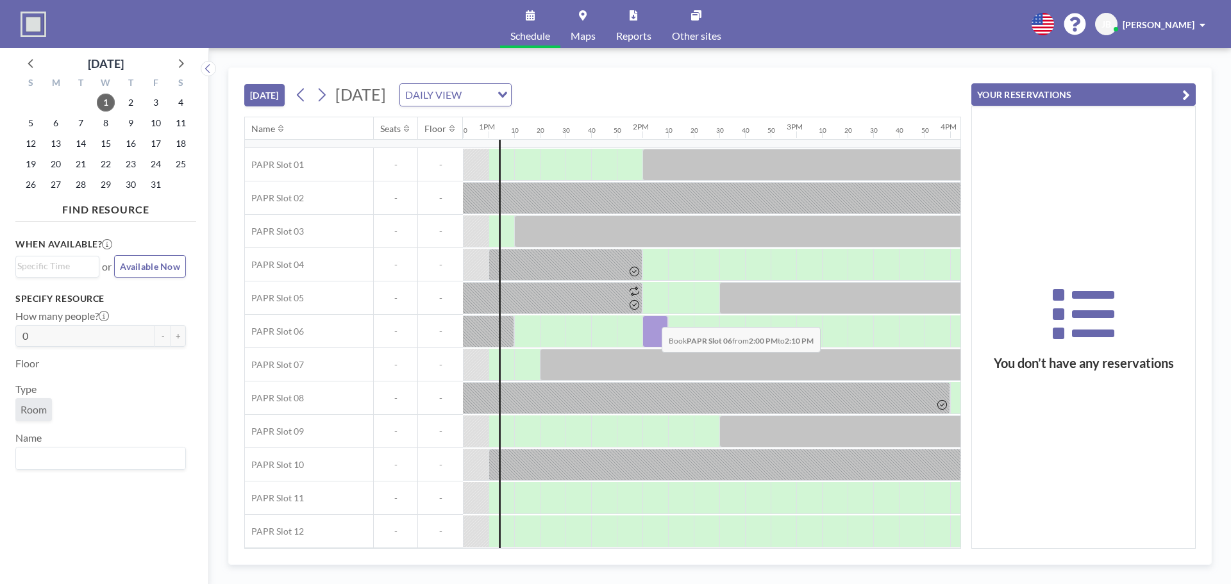 The height and width of the screenshot is (584, 1231). Describe the element at coordinates (274, 465) in the screenshot. I see `span: PAPR Slot 10` at that location.